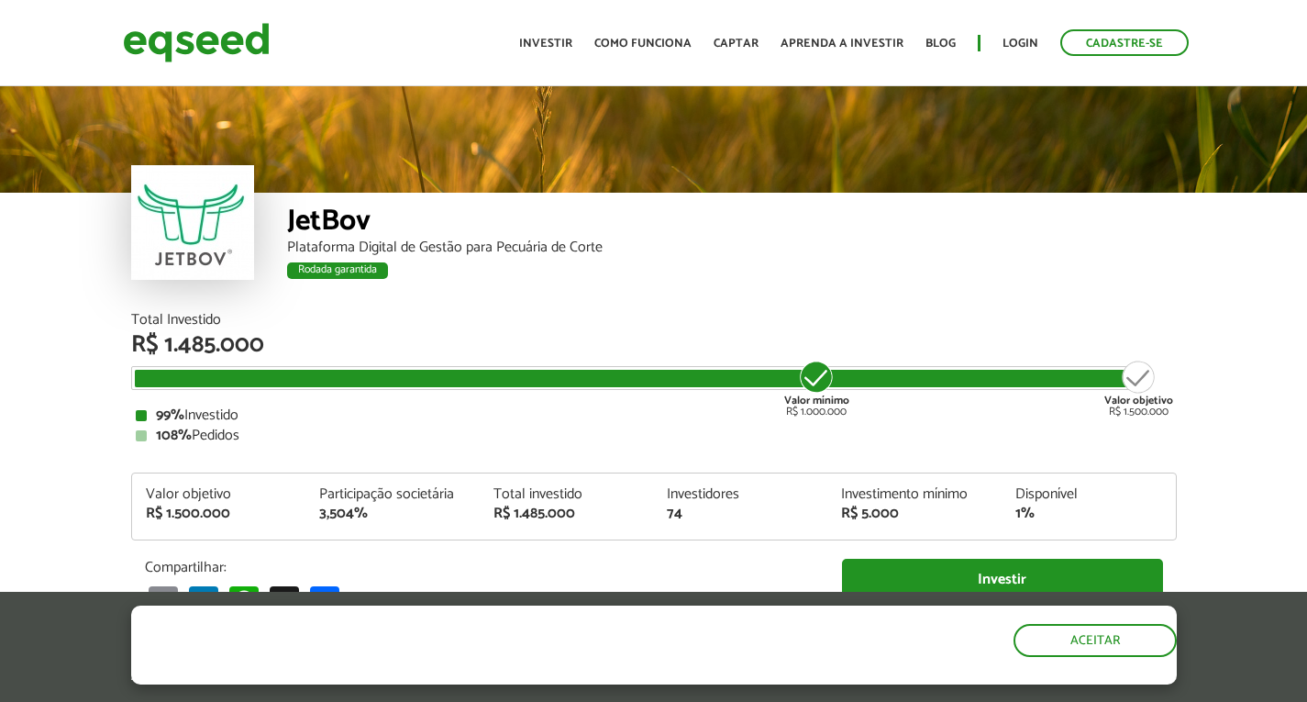 This screenshot has height=702, width=1307. What do you see at coordinates (170, 415) in the screenshot?
I see `strong: 99%` at bounding box center [170, 415].